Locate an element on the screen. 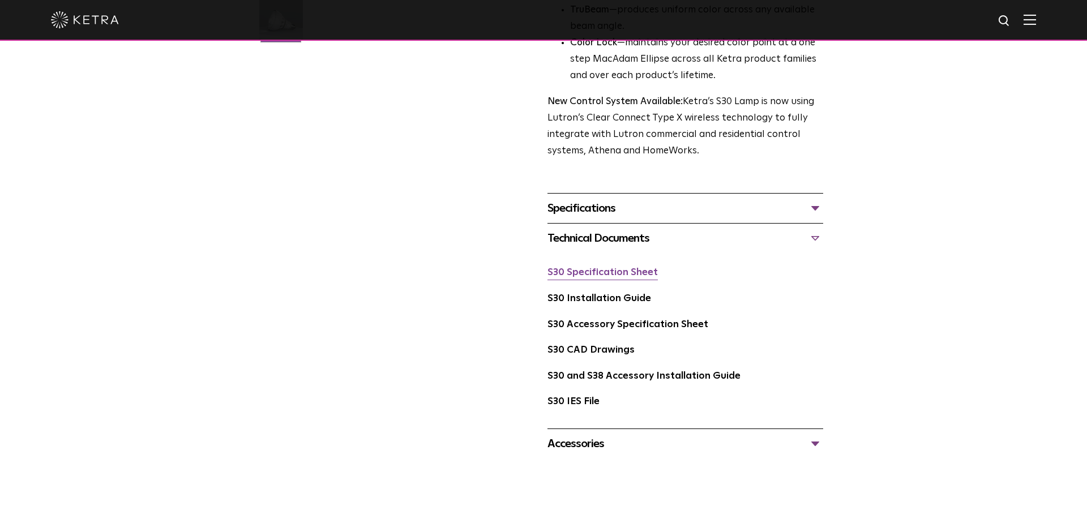 This screenshot has height=523, width=1087. a: S30 Installation Guide is located at coordinates (599, 298).